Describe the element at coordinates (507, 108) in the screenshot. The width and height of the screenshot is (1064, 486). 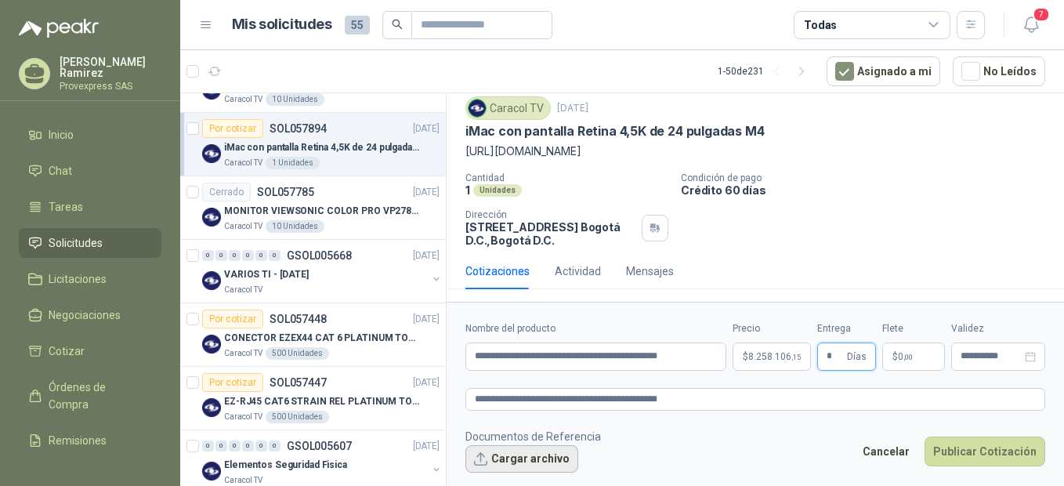
I see `div: Caracol TV` at that location.